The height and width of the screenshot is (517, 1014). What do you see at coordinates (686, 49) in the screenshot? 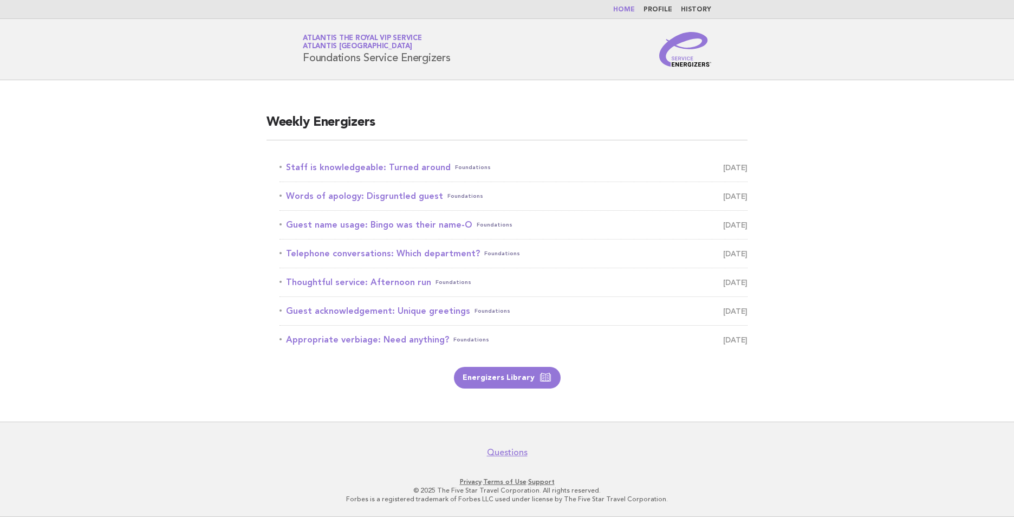
I see `img: Service Energizers` at bounding box center [686, 49].